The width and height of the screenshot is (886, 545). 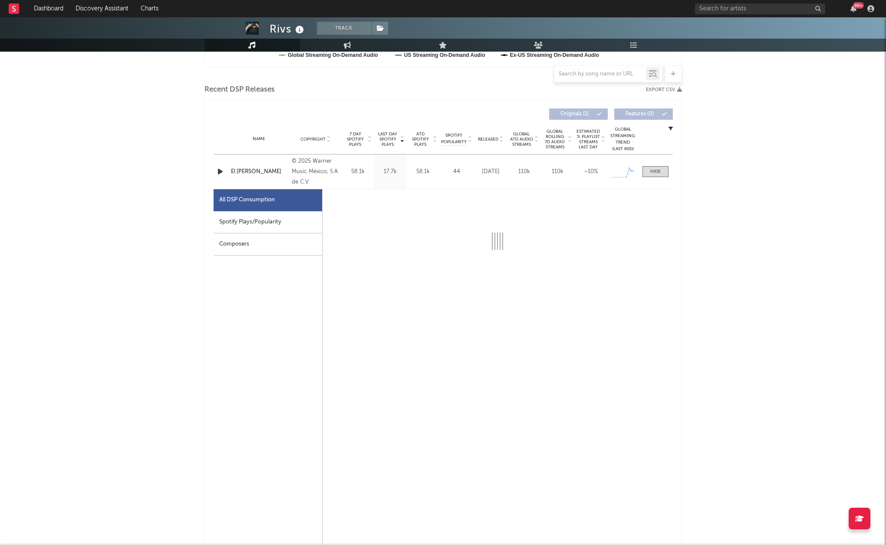 I want to click on div: Name, so click(x=259, y=139).